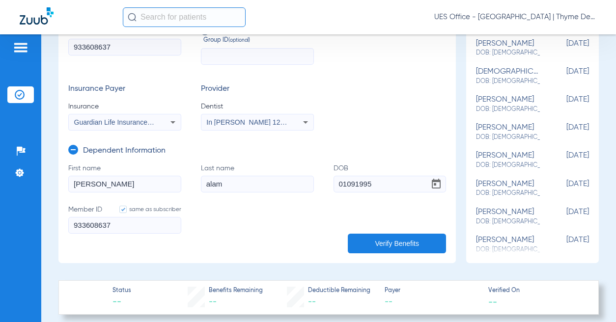  Describe the element at coordinates (390, 184) in the screenshot. I see `input: DOBOpen calendar` at that location.